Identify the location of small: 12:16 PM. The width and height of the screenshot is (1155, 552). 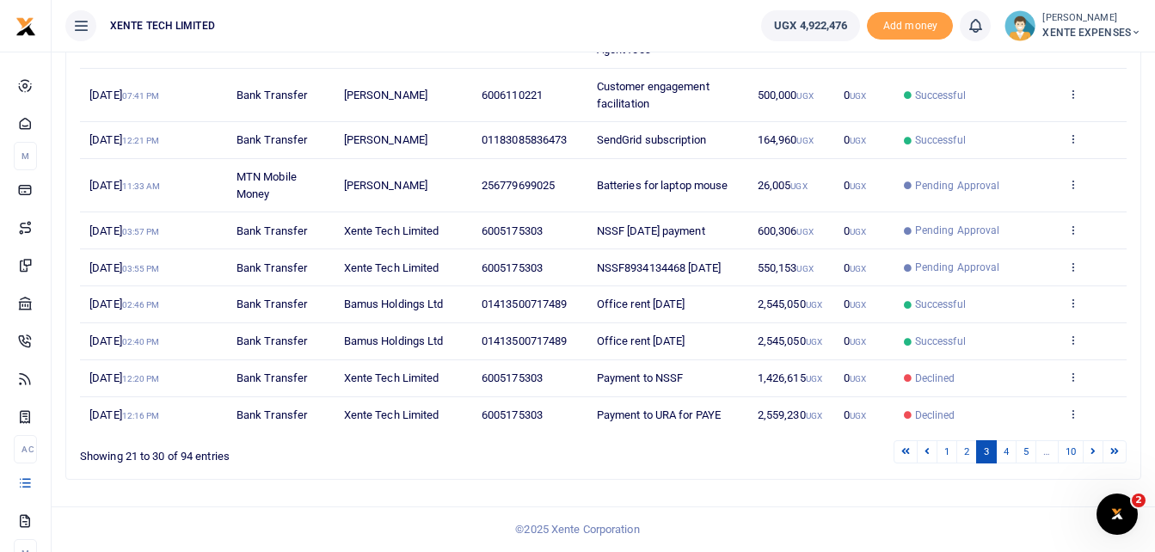
(141, 415).